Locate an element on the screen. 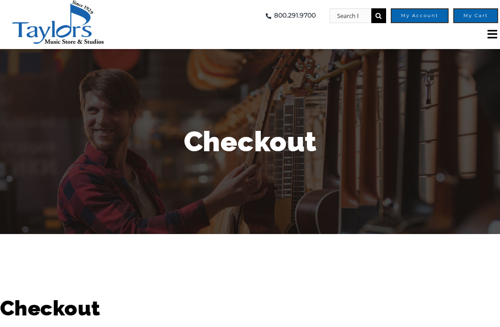 The width and height of the screenshot is (500, 327). a: My Account is located at coordinates (419, 16).